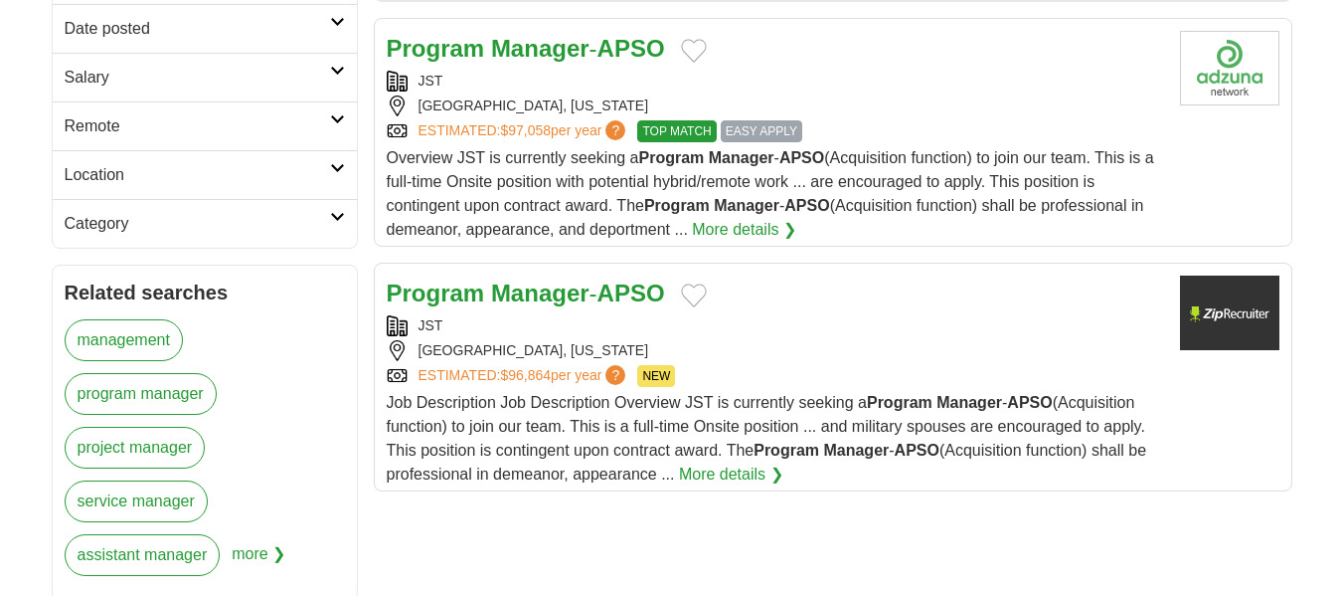 The width and height of the screenshot is (1343, 596). Describe the element at coordinates (259, 561) in the screenshot. I see `span: more ❯` at that location.